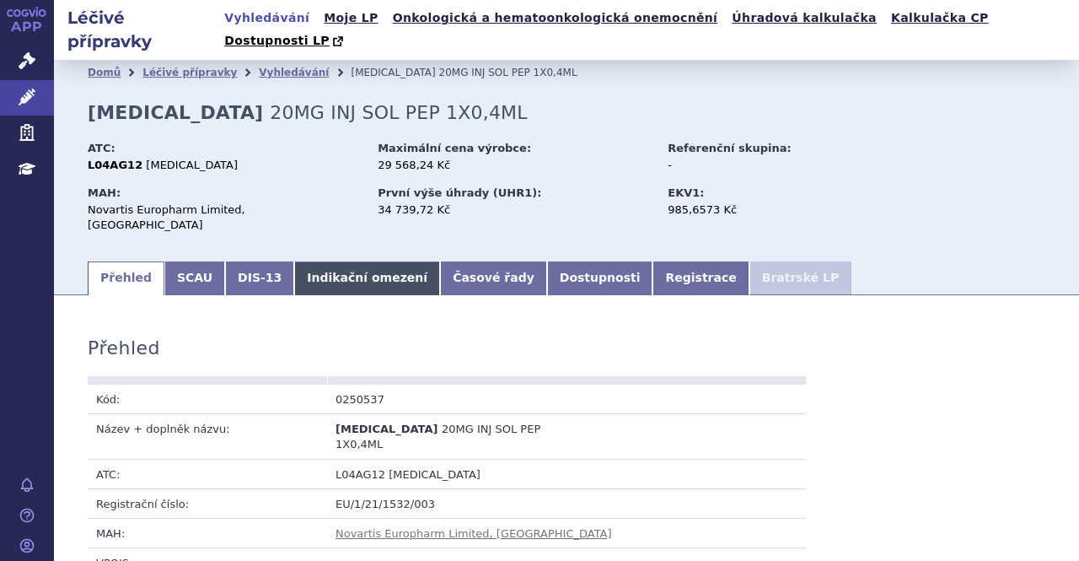 This screenshot has width=1079, height=561. What do you see at coordinates (104, 73) in the screenshot?
I see `a: Domů` at bounding box center [104, 73].